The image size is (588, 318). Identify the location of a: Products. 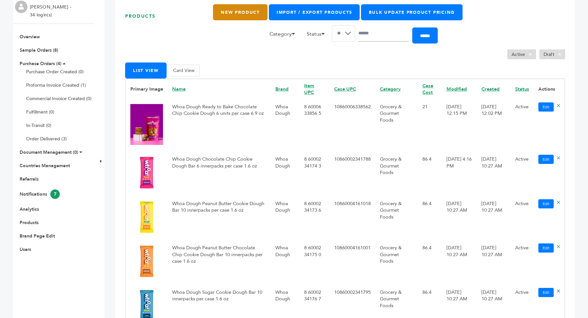
(29, 222).